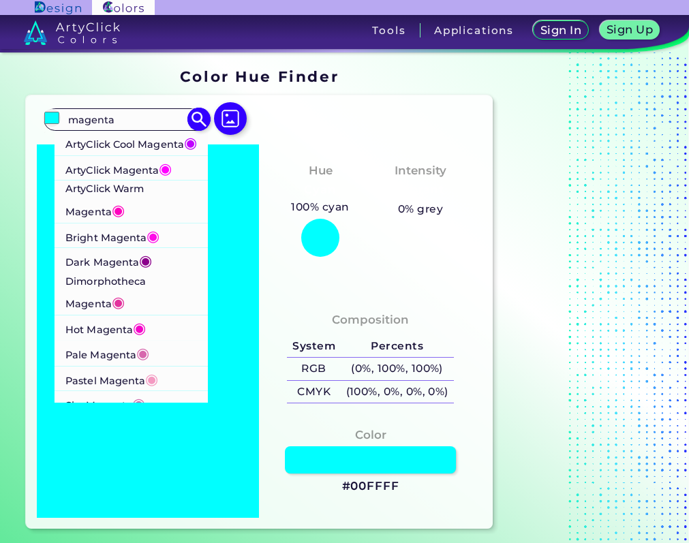 Image resolution: width=689 pixels, height=543 pixels. I want to click on p: ArtyClick Warm Magenta, so click(132, 202).